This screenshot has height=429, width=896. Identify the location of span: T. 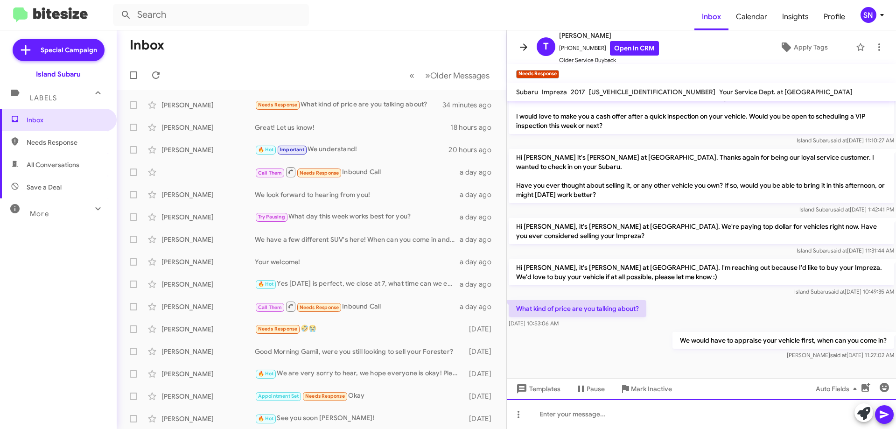
(546, 47).